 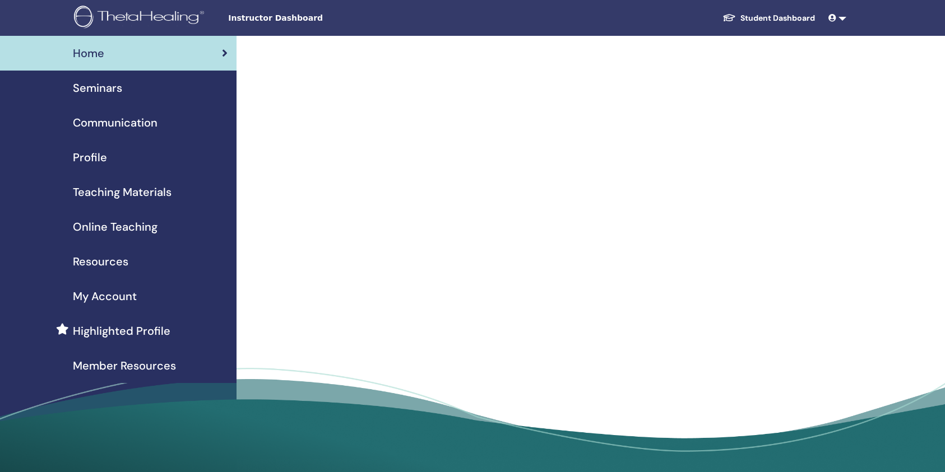 I want to click on span: My Account, so click(x=105, y=296).